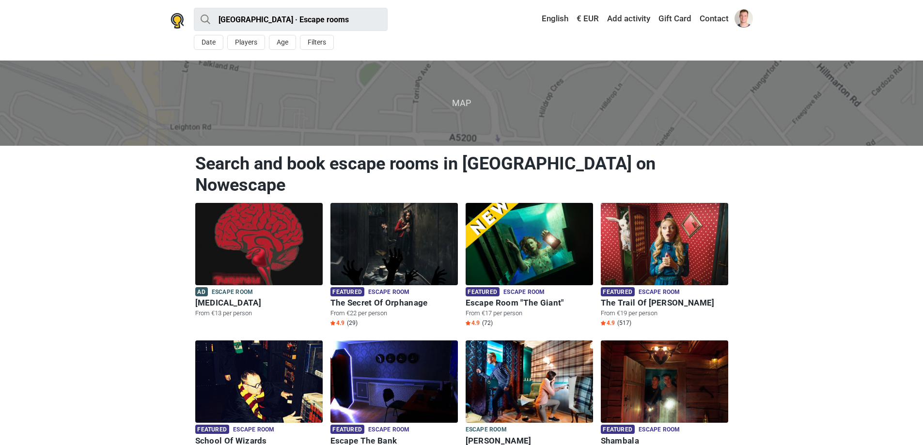 The width and height of the screenshot is (923, 445). I want to click on a: Add activity, so click(628, 19).